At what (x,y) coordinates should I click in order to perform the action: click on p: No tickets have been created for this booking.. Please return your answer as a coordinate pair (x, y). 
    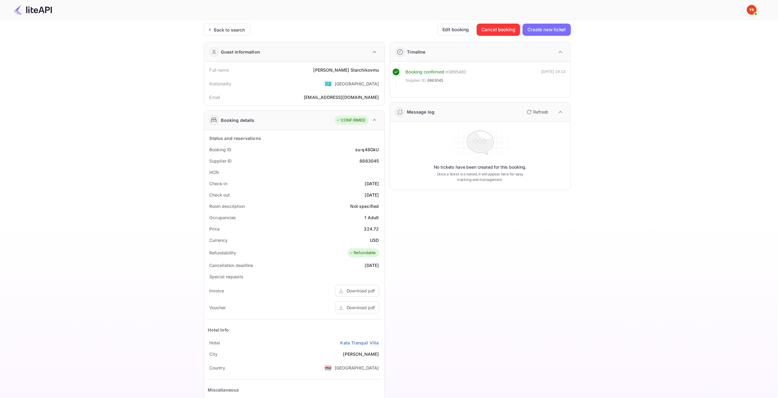
    Looking at the image, I should click on (481, 167).